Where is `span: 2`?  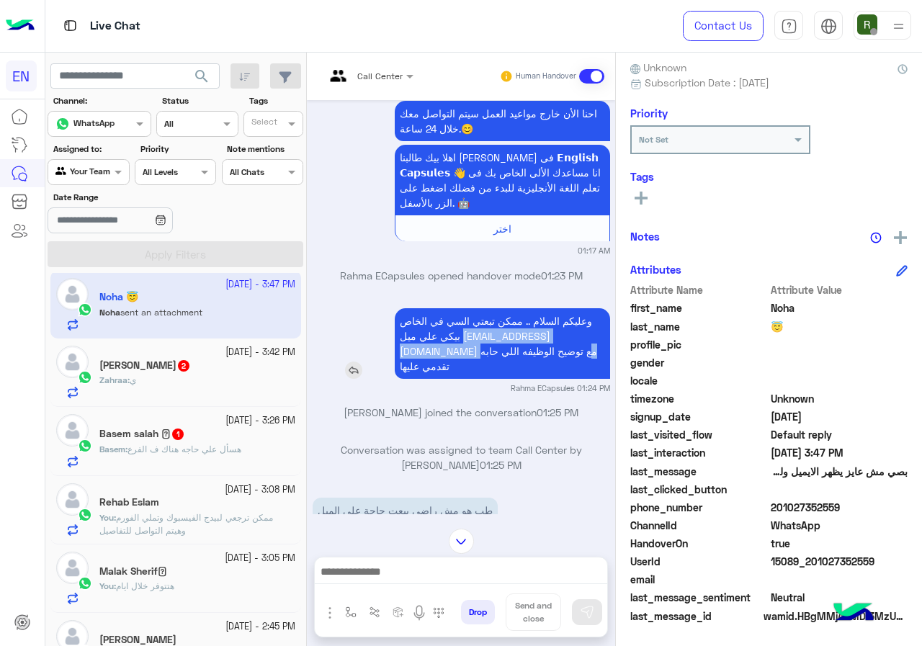 span: 2 is located at coordinates (184, 366).